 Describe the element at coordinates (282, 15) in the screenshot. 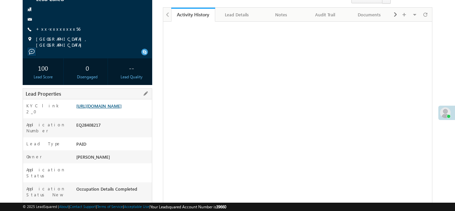

I see `a: Notes` at that location.